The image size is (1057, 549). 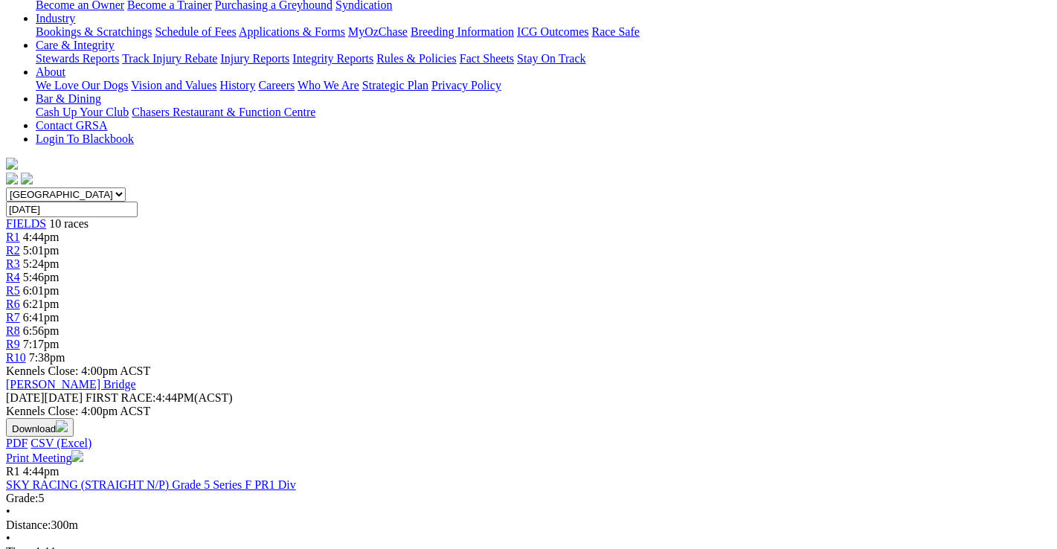 I want to click on div: 5, so click(x=528, y=498).